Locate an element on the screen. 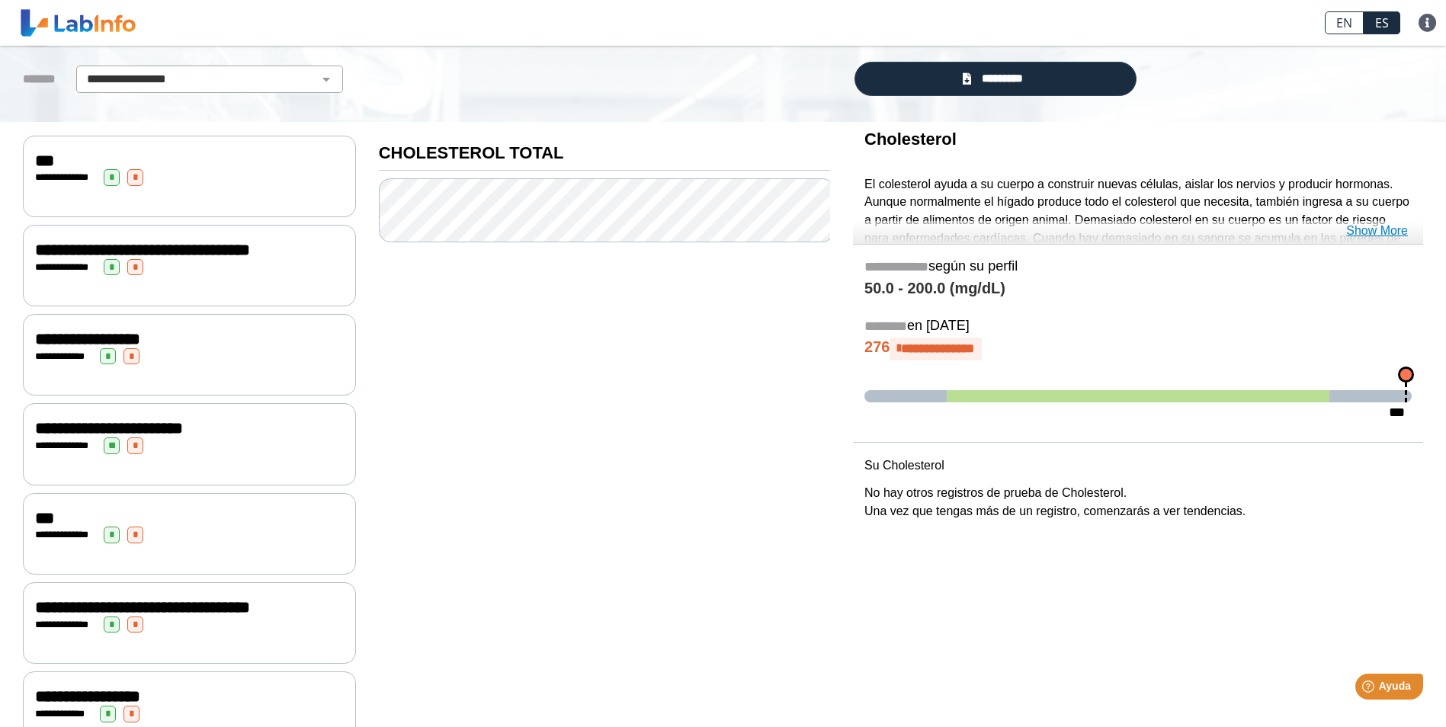 The width and height of the screenshot is (1446, 727). b: CHOLESTEROL TOTAL is located at coordinates (471, 152).